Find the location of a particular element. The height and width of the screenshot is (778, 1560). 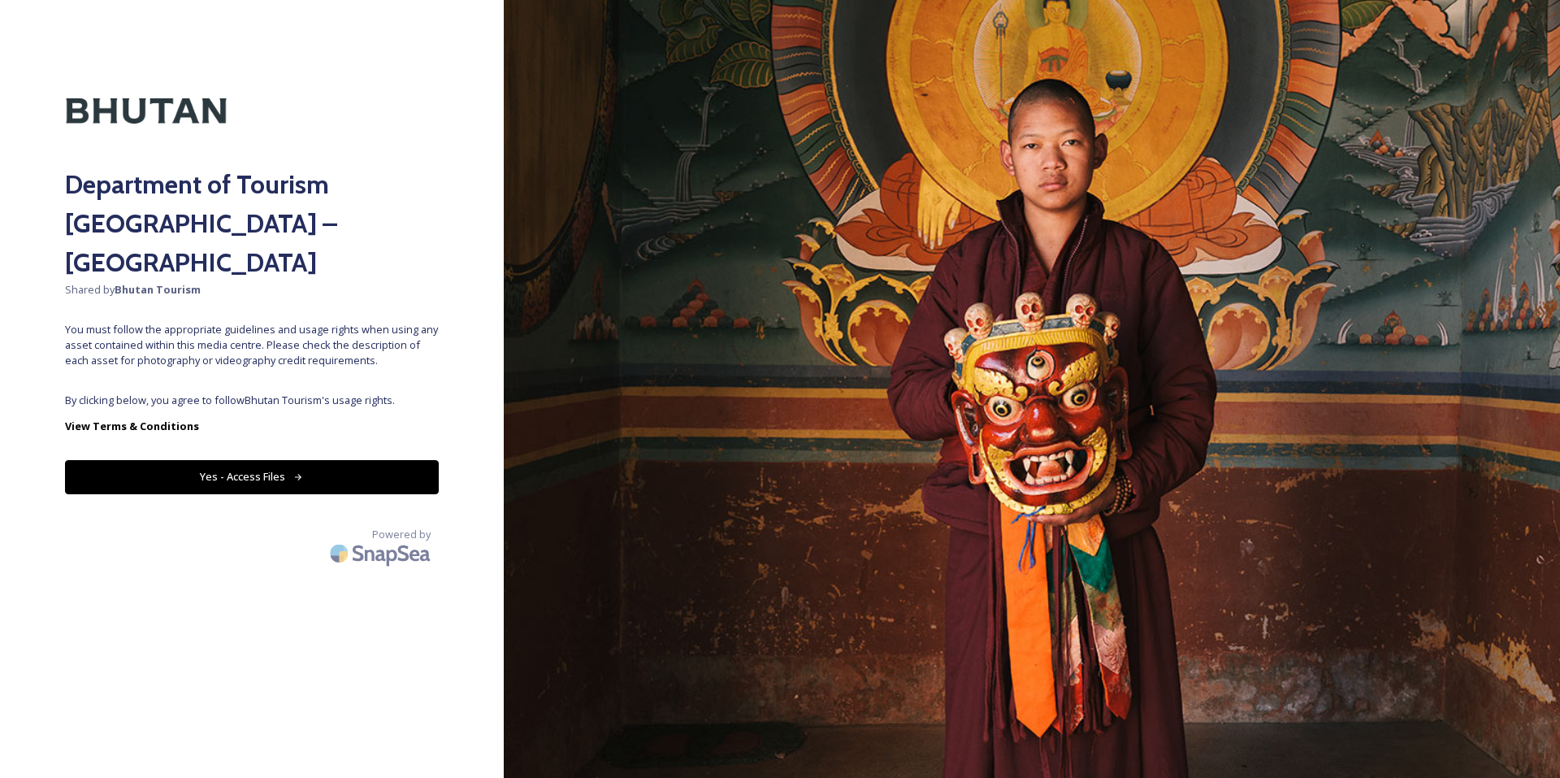

img: Kingdom-of-Bhutan-Logo.png is located at coordinates (146, 111).